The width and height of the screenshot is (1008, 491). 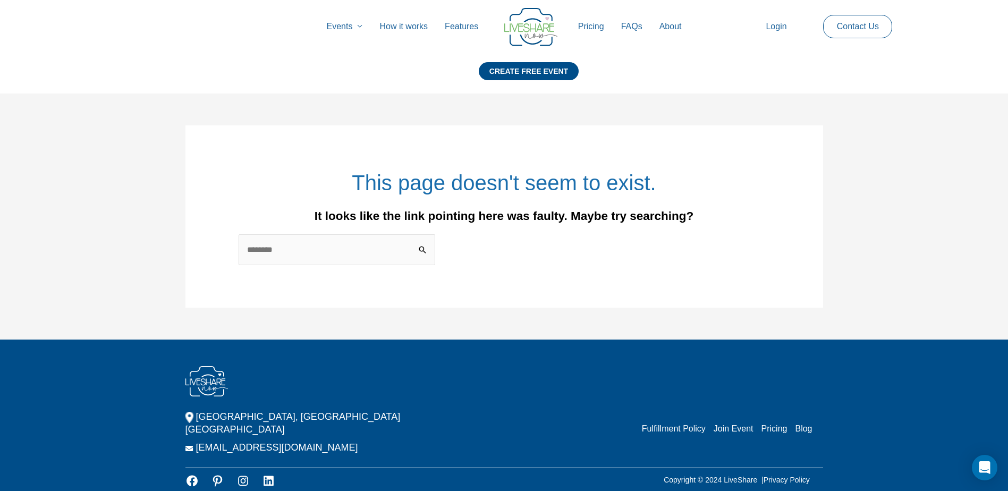 I want to click on a: Blog, so click(x=803, y=428).